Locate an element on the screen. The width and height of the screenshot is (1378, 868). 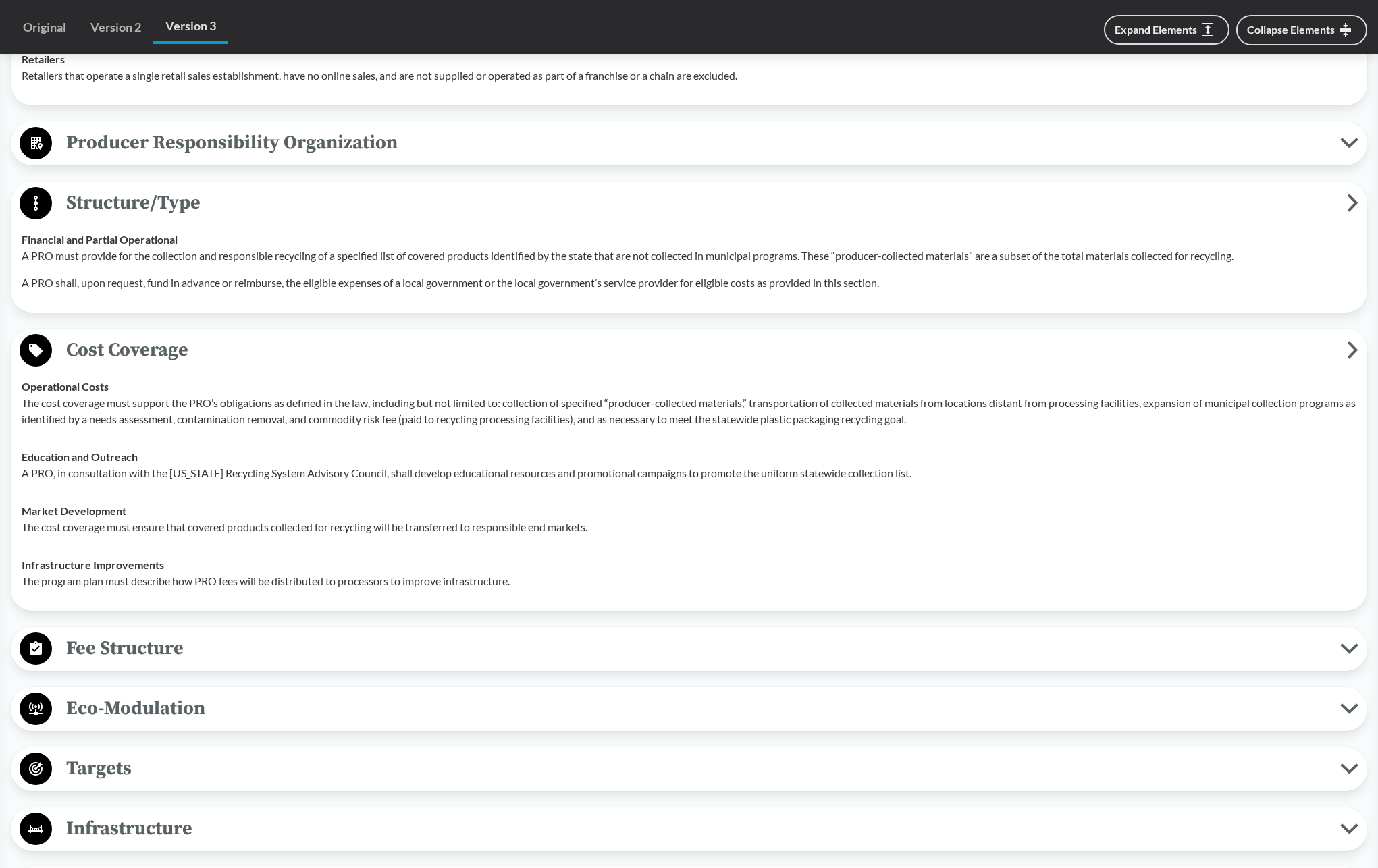
button: Collapse Elements is located at coordinates (1302, 30).